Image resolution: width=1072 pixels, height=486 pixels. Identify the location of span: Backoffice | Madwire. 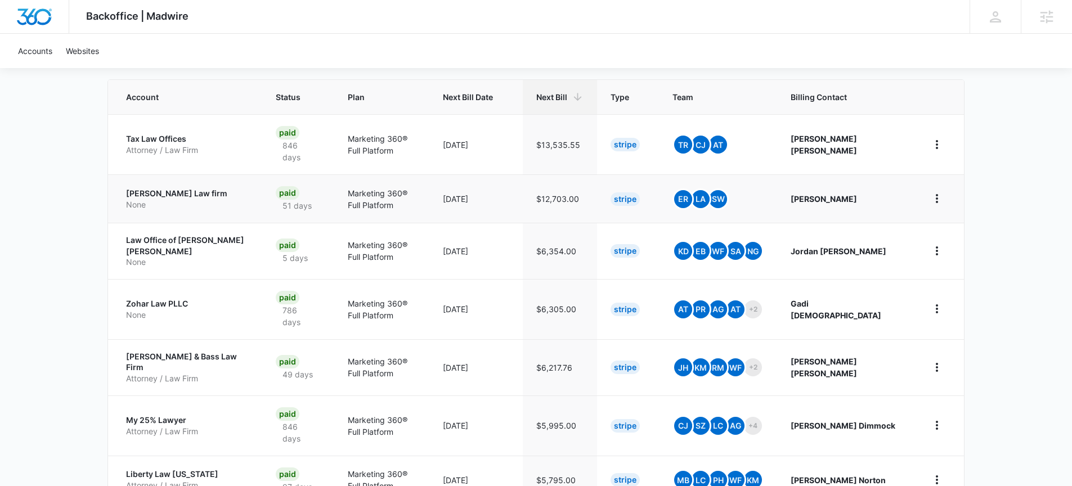
(137, 16).